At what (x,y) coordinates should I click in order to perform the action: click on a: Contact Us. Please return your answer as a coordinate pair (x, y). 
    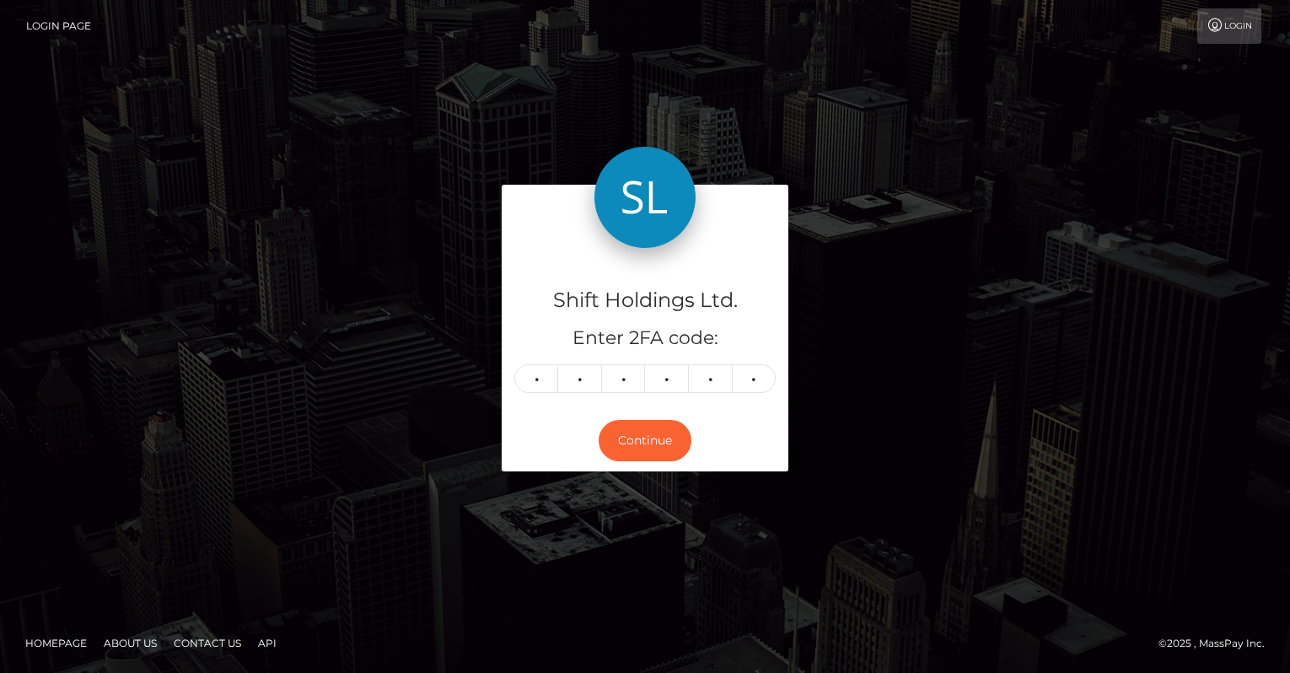
    Looking at the image, I should click on (207, 642).